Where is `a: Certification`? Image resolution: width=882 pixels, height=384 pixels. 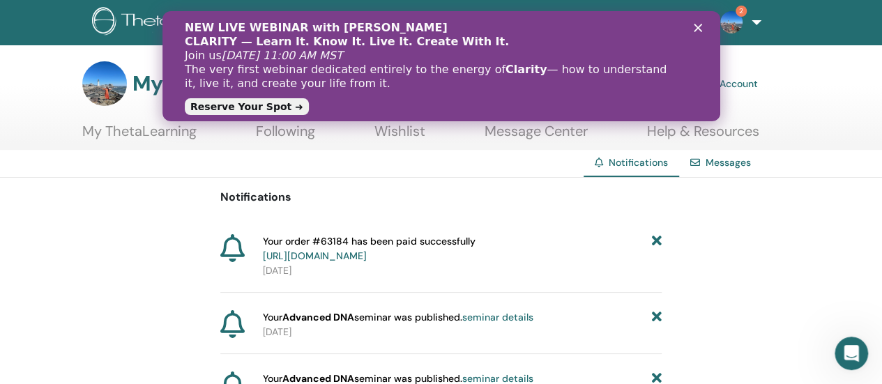
a: Certification is located at coordinates (491, 22).